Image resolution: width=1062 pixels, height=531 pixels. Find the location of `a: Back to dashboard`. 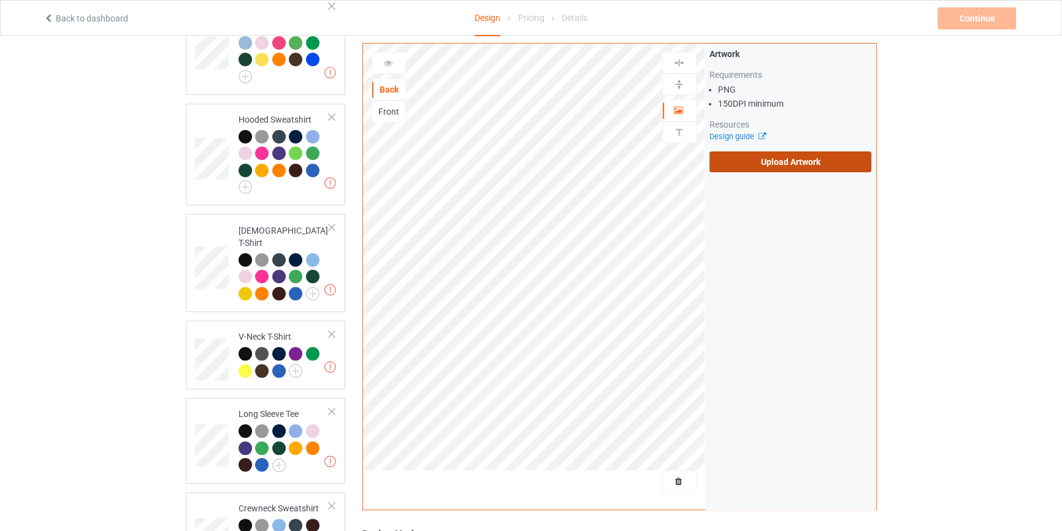

a: Back to dashboard is located at coordinates (86, 18).